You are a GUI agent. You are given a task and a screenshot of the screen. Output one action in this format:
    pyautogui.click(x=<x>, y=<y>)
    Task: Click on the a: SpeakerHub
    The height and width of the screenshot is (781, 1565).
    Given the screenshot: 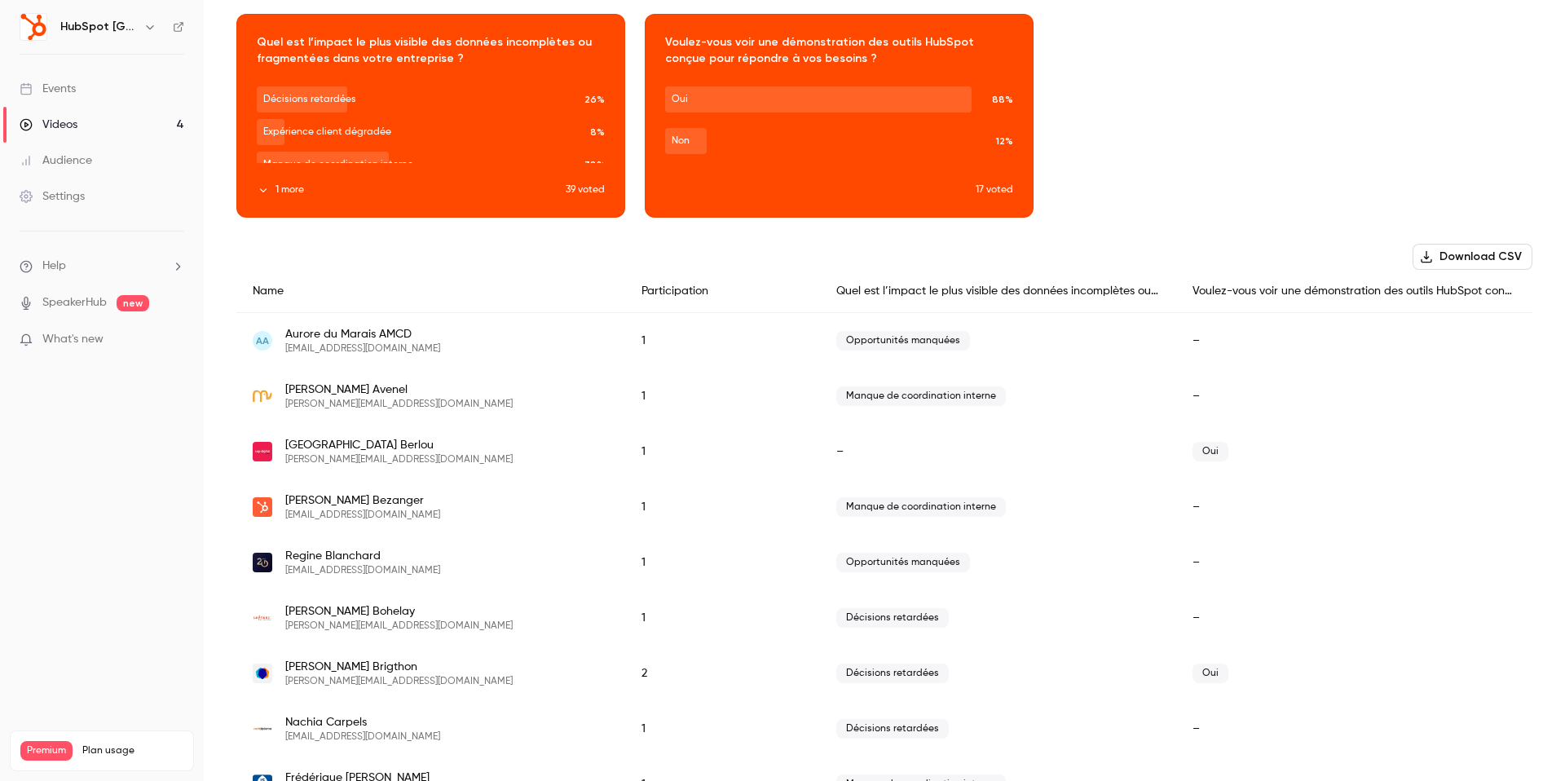 What is the action you would take?
    pyautogui.click(x=74, y=302)
    